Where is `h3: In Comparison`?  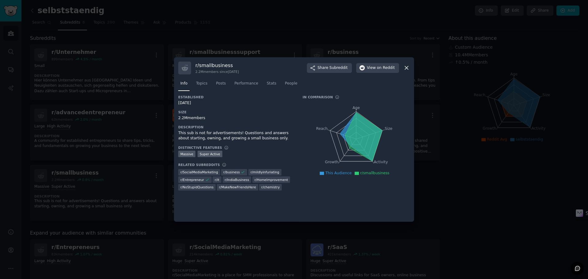
h3: In Comparison is located at coordinates (317, 97).